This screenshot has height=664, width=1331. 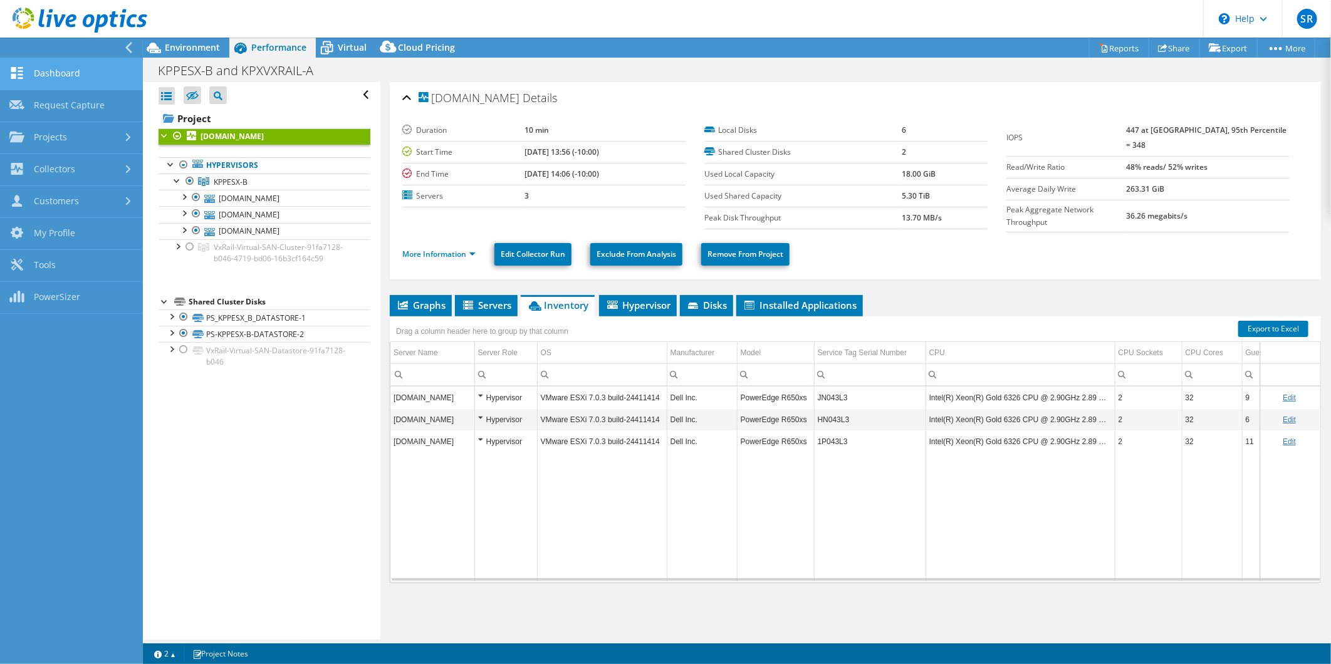 What do you see at coordinates (482, 331) in the screenshot?
I see `div: Drag a column header here to group by that column` at bounding box center [482, 331].